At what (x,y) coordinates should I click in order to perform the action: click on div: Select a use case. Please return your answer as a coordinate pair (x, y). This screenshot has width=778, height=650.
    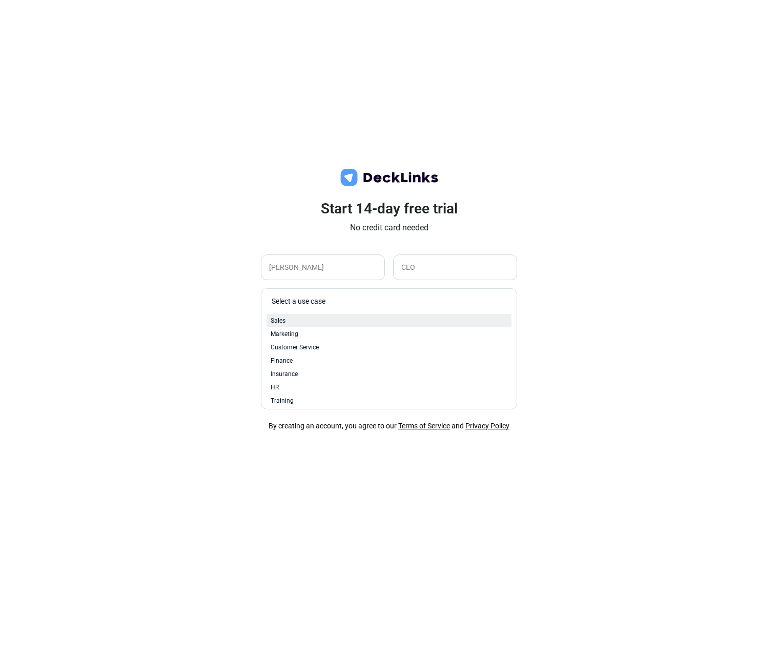
    Looking at the image, I should click on (392, 301).